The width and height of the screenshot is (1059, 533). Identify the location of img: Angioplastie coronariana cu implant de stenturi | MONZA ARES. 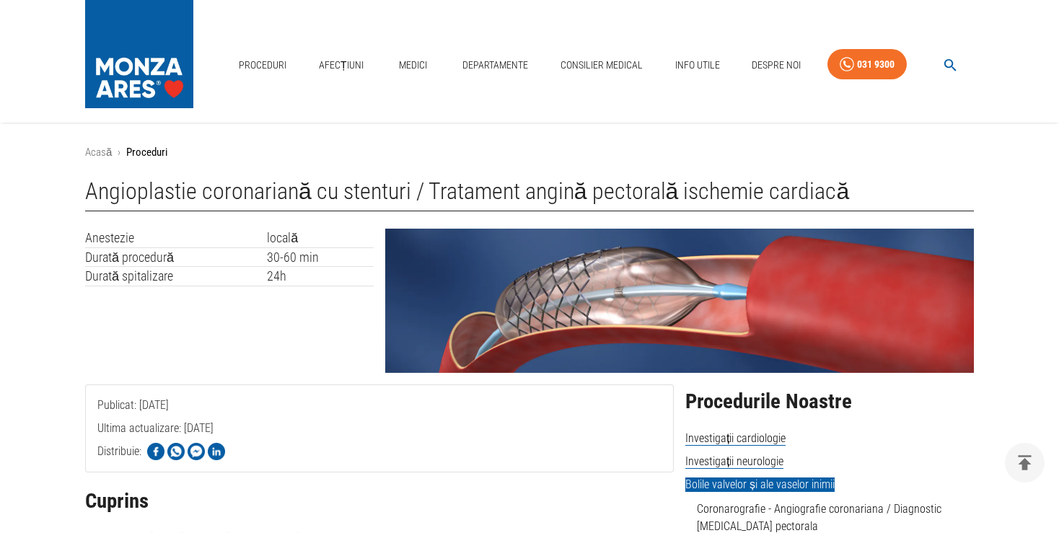
(679, 301).